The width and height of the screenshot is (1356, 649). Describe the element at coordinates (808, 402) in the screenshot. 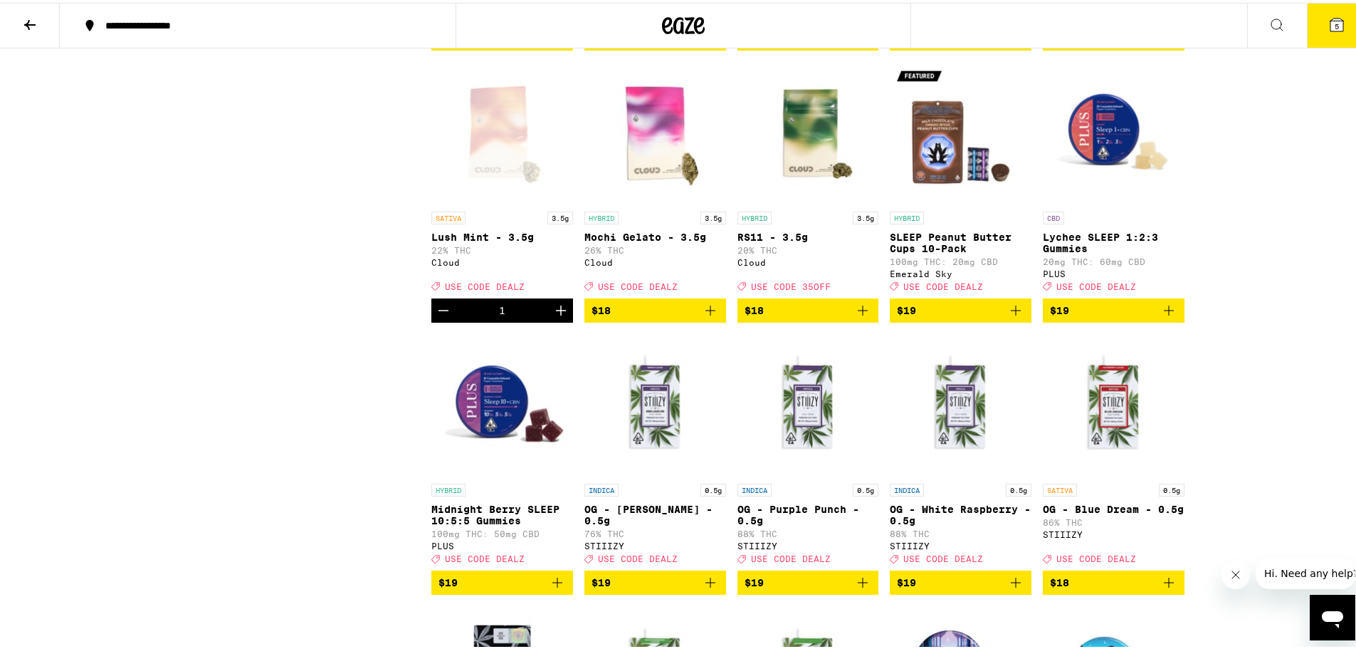

I see `img: STIIIZY - OG - Purple Punch - 0.5g` at that location.